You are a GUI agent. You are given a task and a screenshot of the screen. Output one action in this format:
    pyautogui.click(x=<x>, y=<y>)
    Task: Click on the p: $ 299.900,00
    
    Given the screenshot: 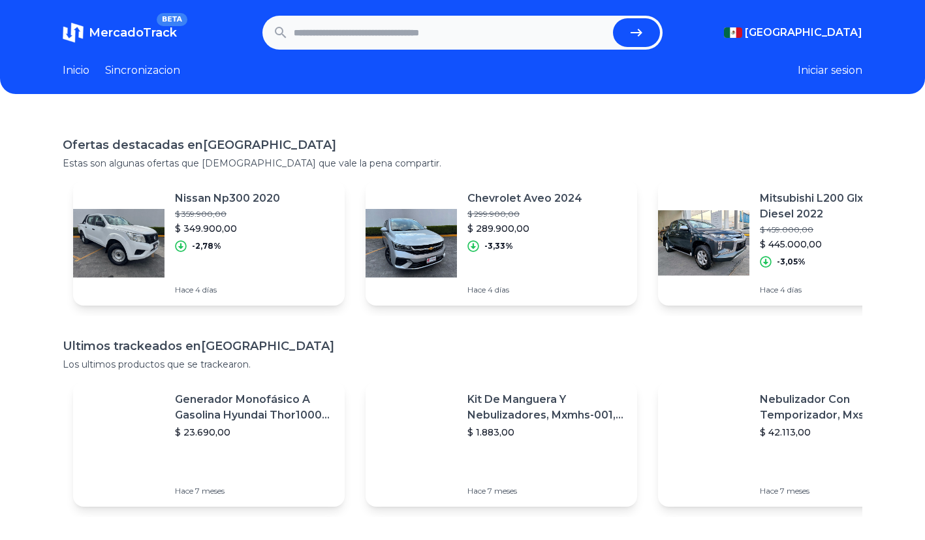 What is the action you would take?
    pyautogui.click(x=525, y=214)
    